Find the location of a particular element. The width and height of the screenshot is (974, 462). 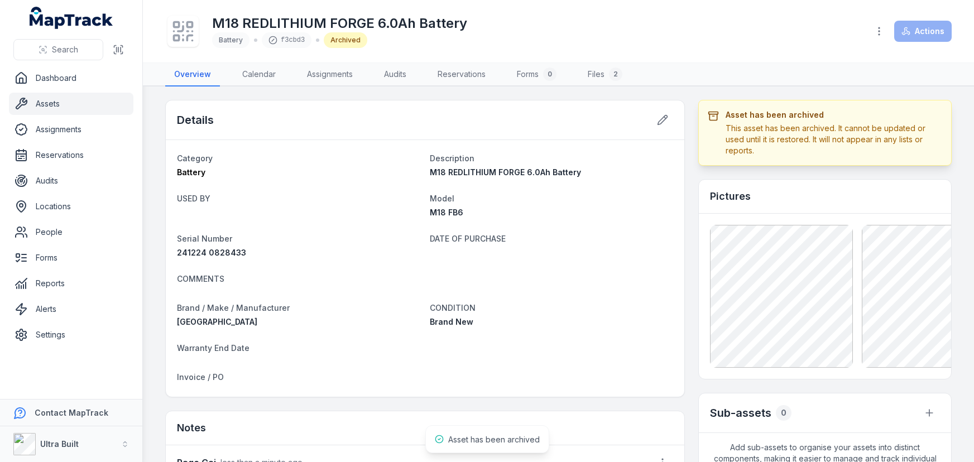

span: Brand New is located at coordinates (451, 321).